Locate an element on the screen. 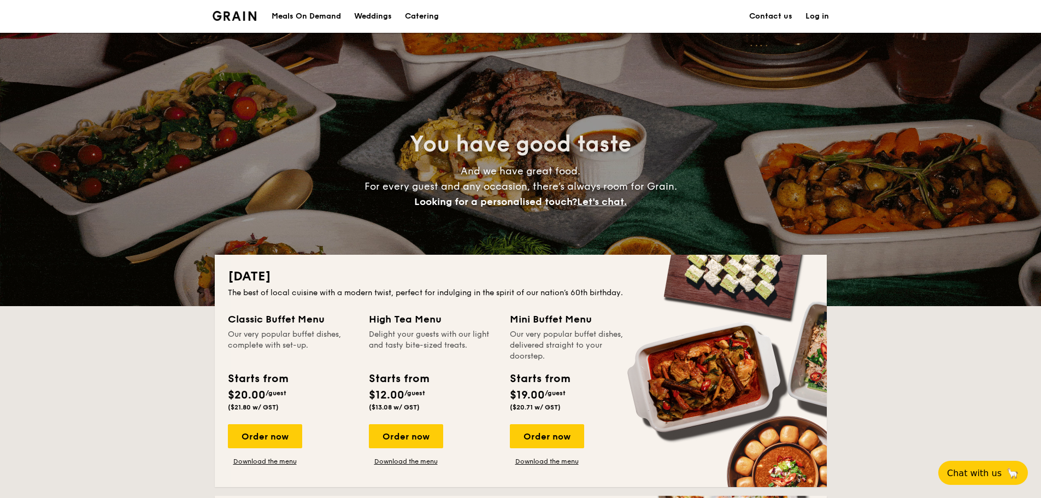  span: $19.00 is located at coordinates (527, 395).